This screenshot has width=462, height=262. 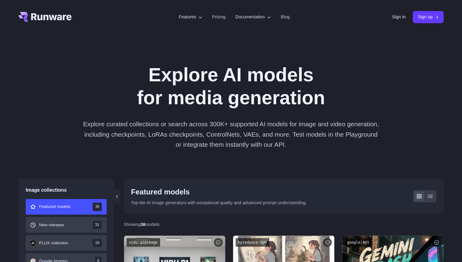 I want to click on div: Featured models, so click(x=219, y=192).